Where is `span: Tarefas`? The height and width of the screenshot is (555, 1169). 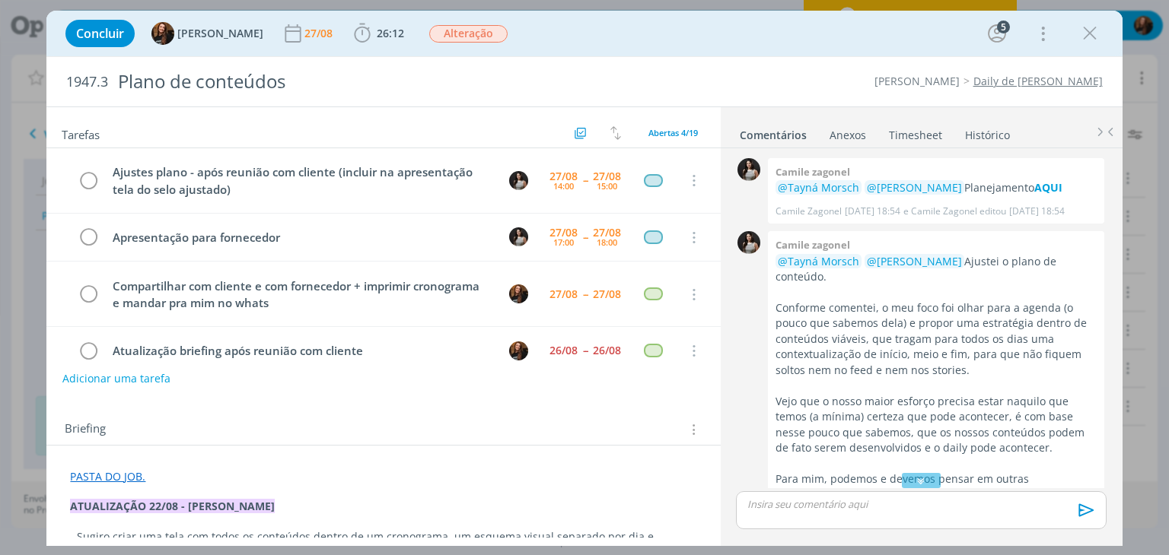 span: Tarefas is located at coordinates (81, 133).